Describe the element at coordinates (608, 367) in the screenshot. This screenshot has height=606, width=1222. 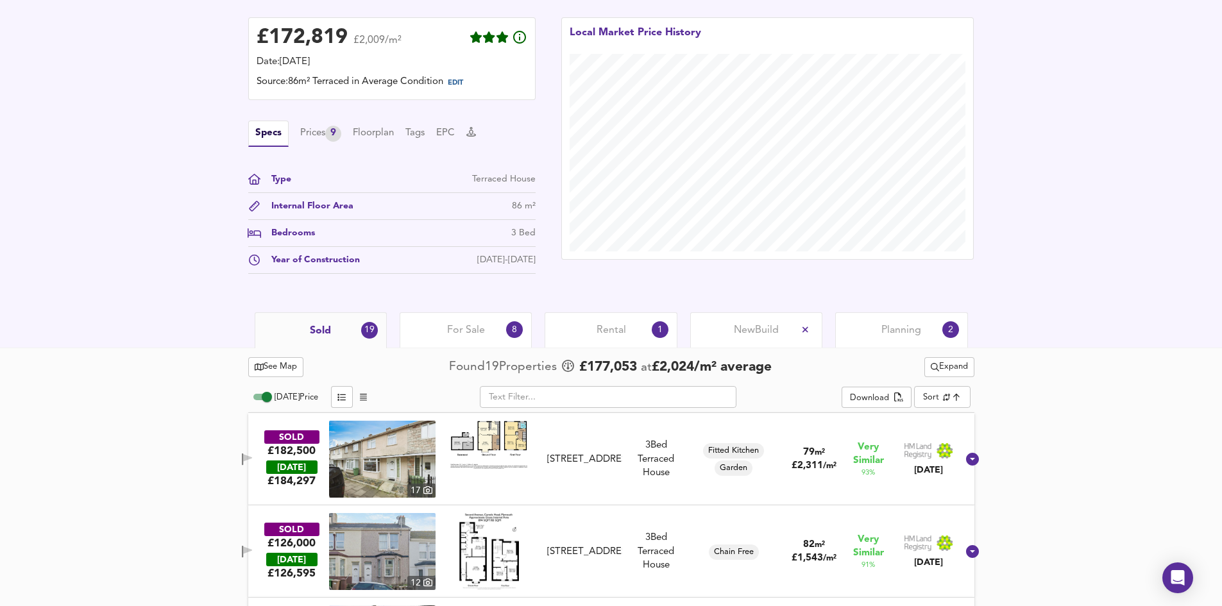
I see `span: £ 177,053` at that location.